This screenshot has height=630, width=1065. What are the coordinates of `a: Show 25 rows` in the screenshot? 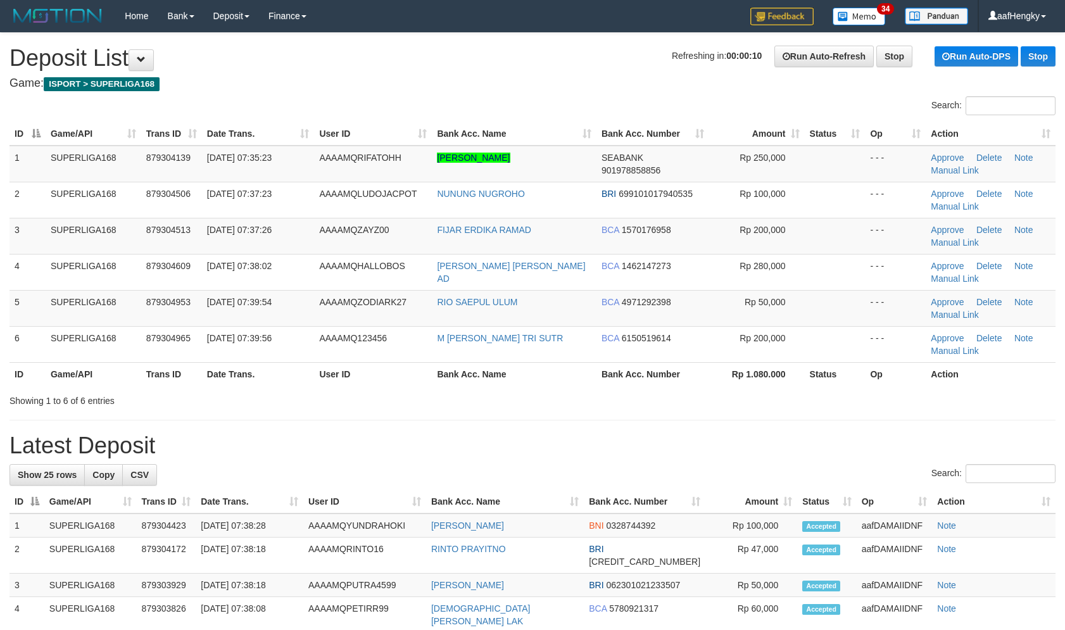 It's located at (47, 475).